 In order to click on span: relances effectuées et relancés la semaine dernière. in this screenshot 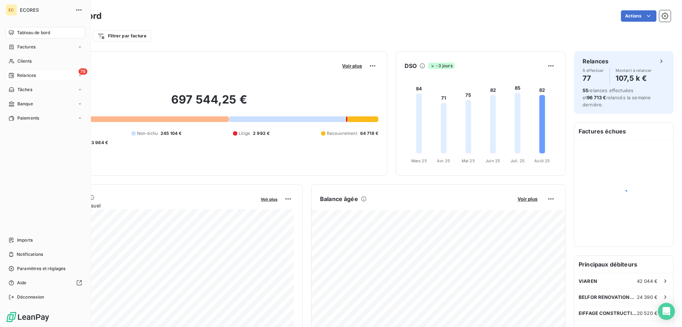, I will do `click(617, 97)`.